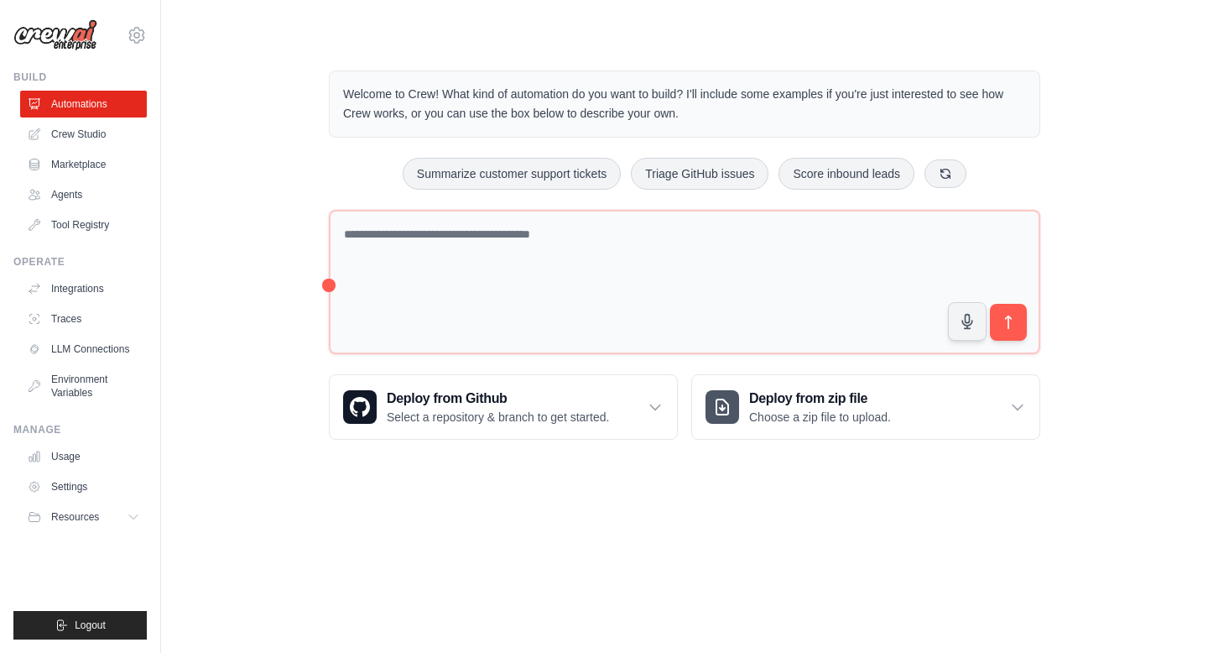  What do you see at coordinates (498, 417) in the screenshot?
I see `p: Select a repository & branch to get started.` at bounding box center [498, 417].